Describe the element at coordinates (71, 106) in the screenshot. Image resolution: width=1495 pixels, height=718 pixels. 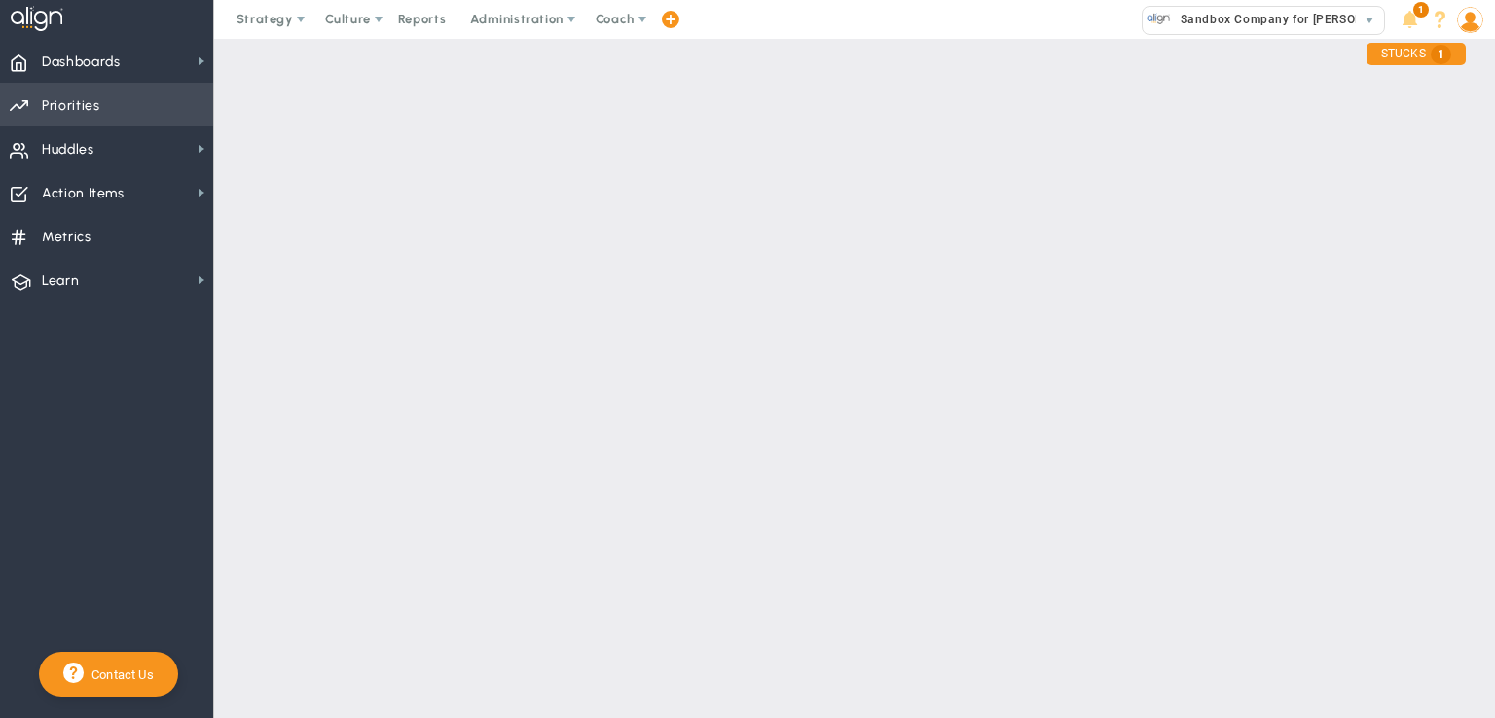
I see `span: Priorities` at that location.